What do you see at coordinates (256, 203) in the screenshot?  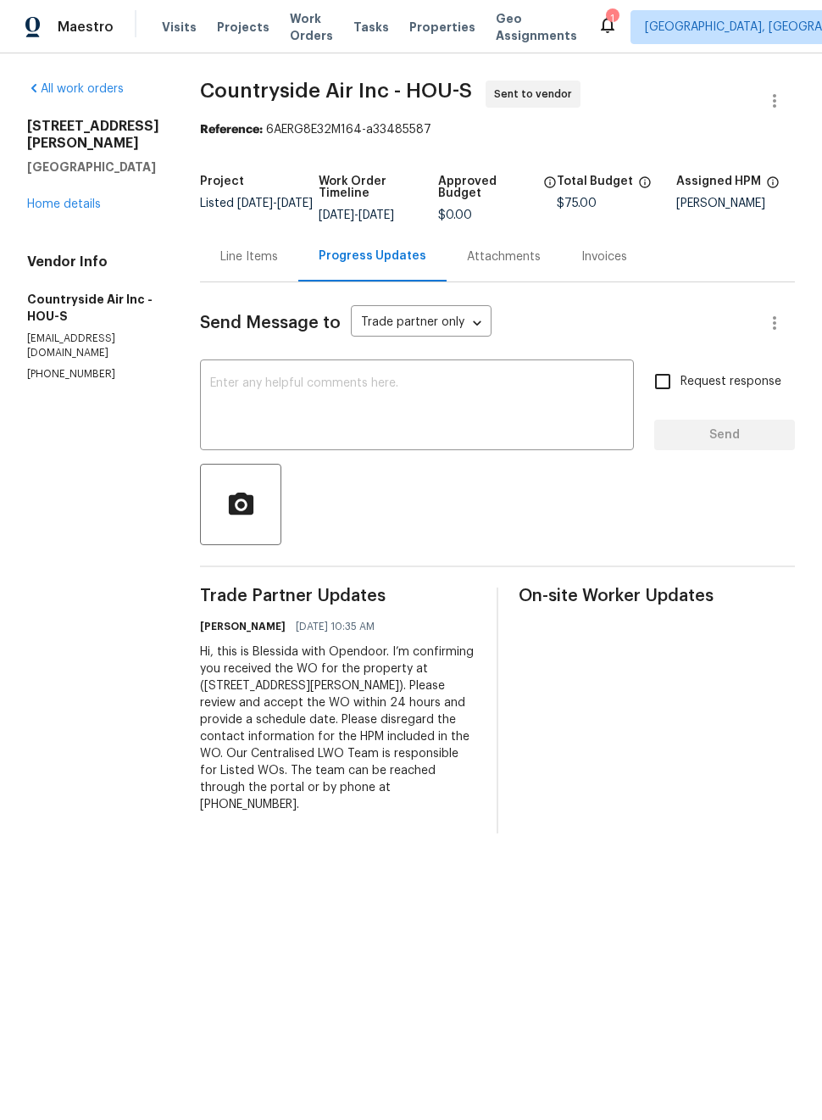 I see `span: Listed` at bounding box center [256, 203].